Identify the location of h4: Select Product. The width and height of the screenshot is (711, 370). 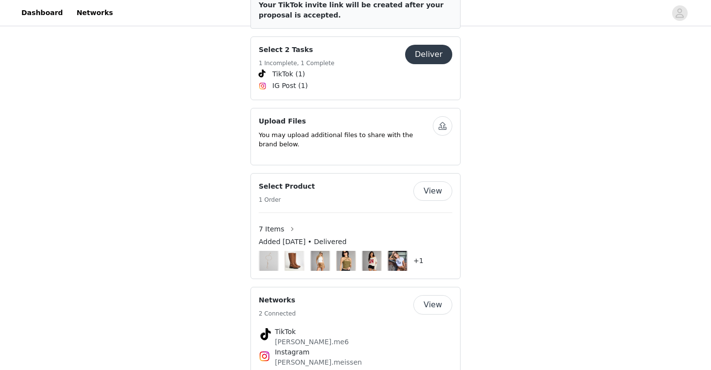
(287, 186).